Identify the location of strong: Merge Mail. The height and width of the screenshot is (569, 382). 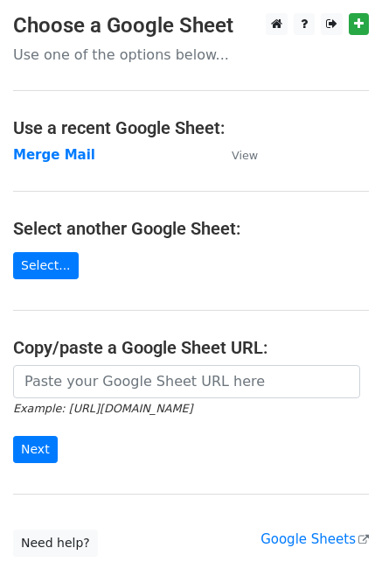
(54, 155).